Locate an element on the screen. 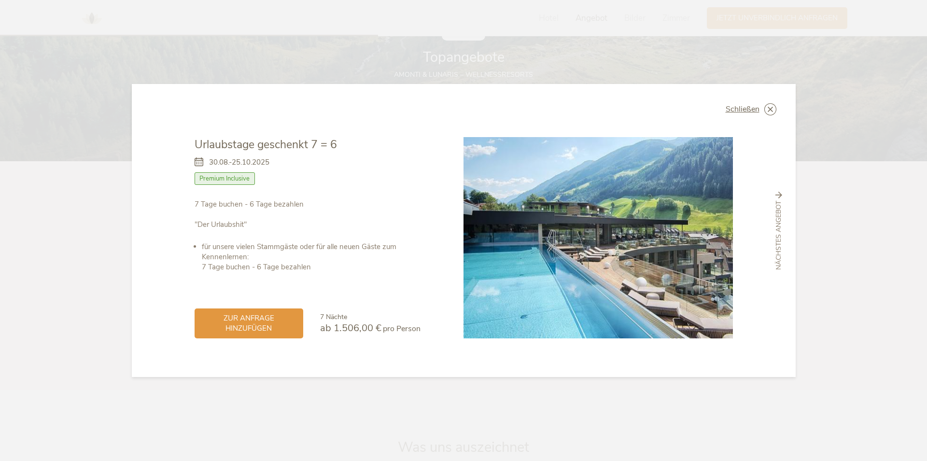 Image resolution: width=927 pixels, height=461 pixels. span: pro Person is located at coordinates (402, 329).